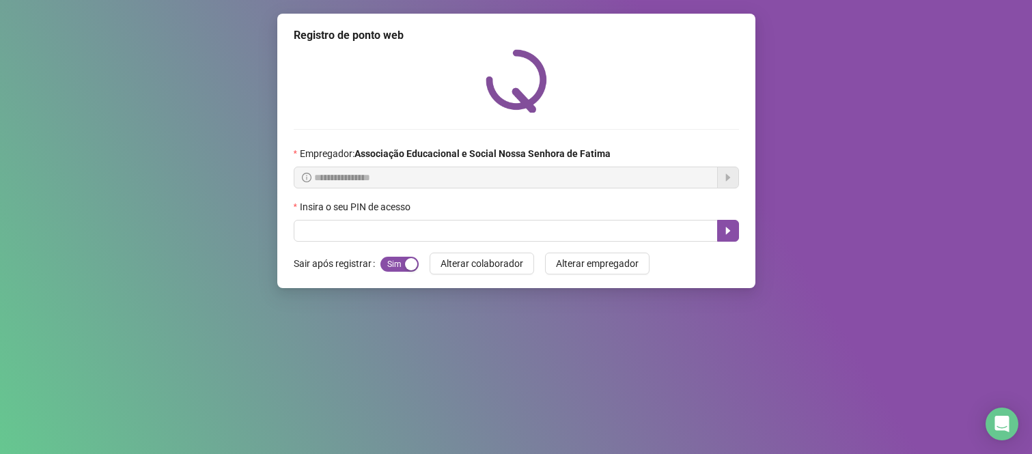  Describe the element at coordinates (455, 154) in the screenshot. I see `span: Empregador :` at that location.